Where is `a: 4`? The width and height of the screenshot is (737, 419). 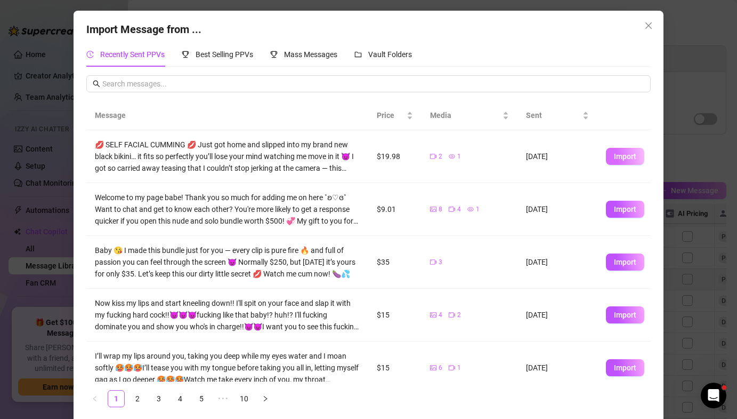
a: 4 is located at coordinates (180, 398).